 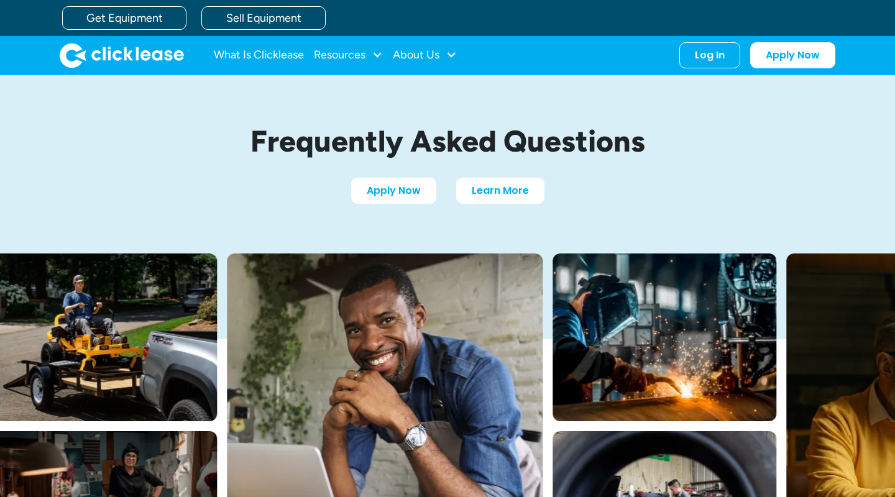 I want to click on div: About Us, so click(x=424, y=55).